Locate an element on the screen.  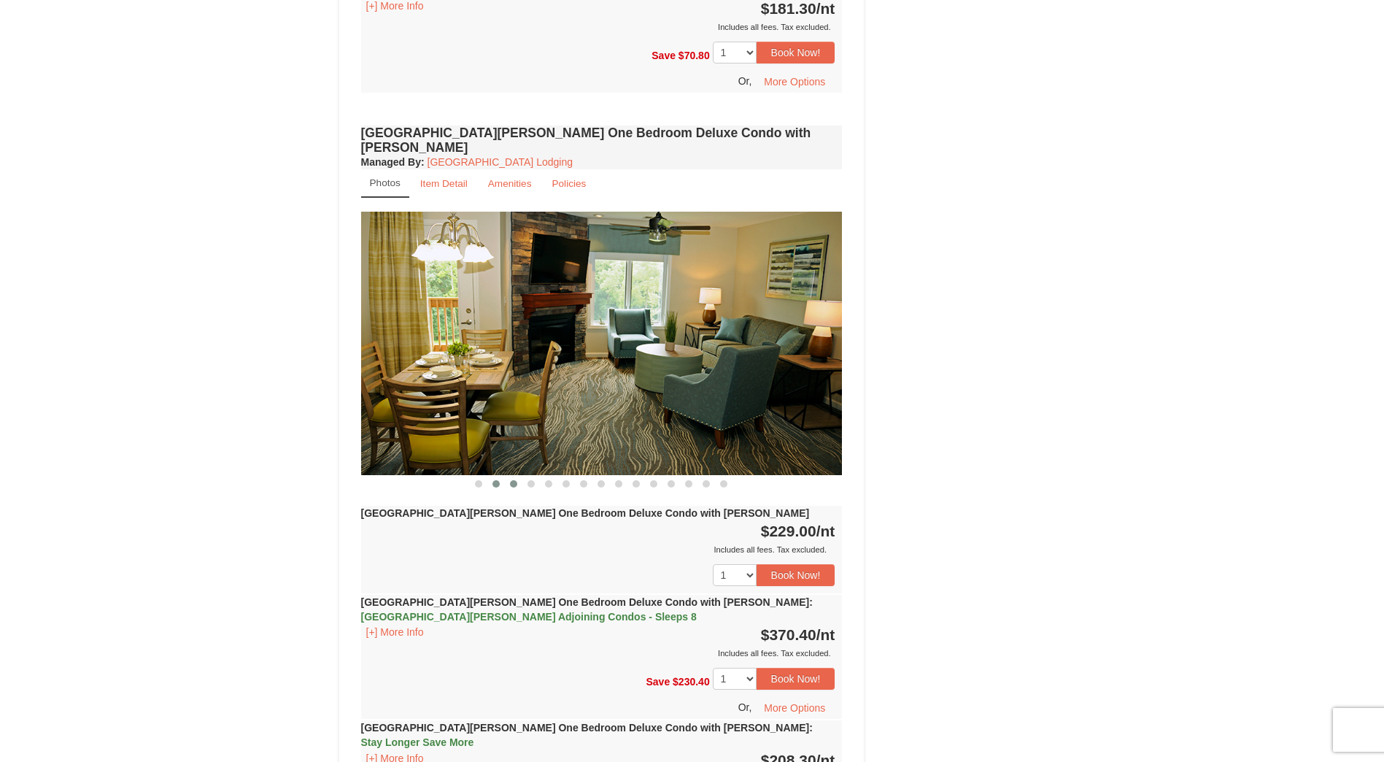
a: Item Detail is located at coordinates (444, 183).